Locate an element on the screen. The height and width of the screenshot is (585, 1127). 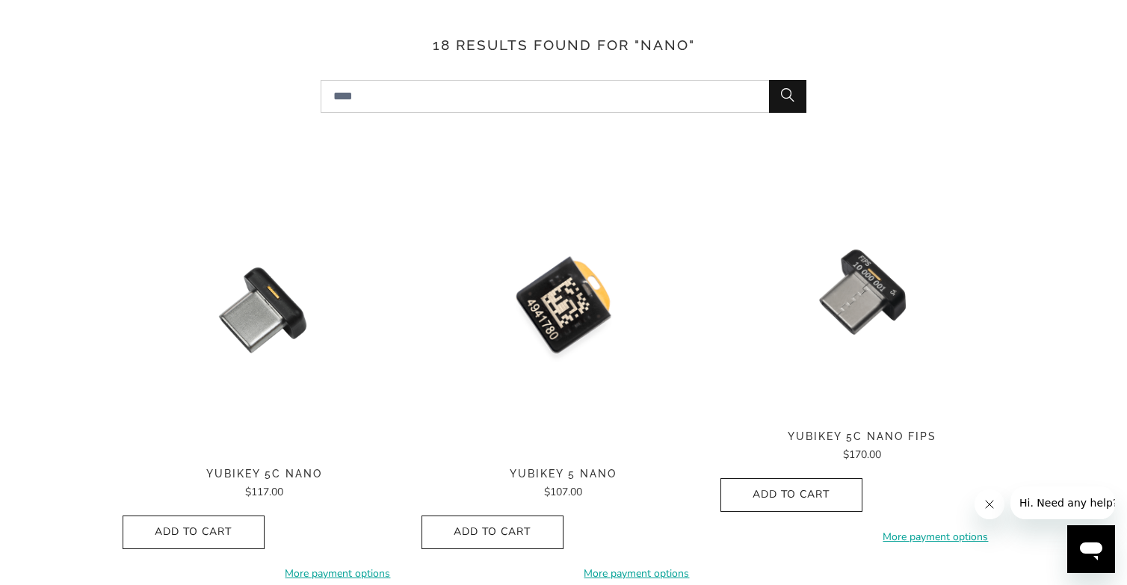
a: YubiKey 5C Nano - Trust Panda YubiKey 5C Nano - Trust Panda is located at coordinates (265, 311).